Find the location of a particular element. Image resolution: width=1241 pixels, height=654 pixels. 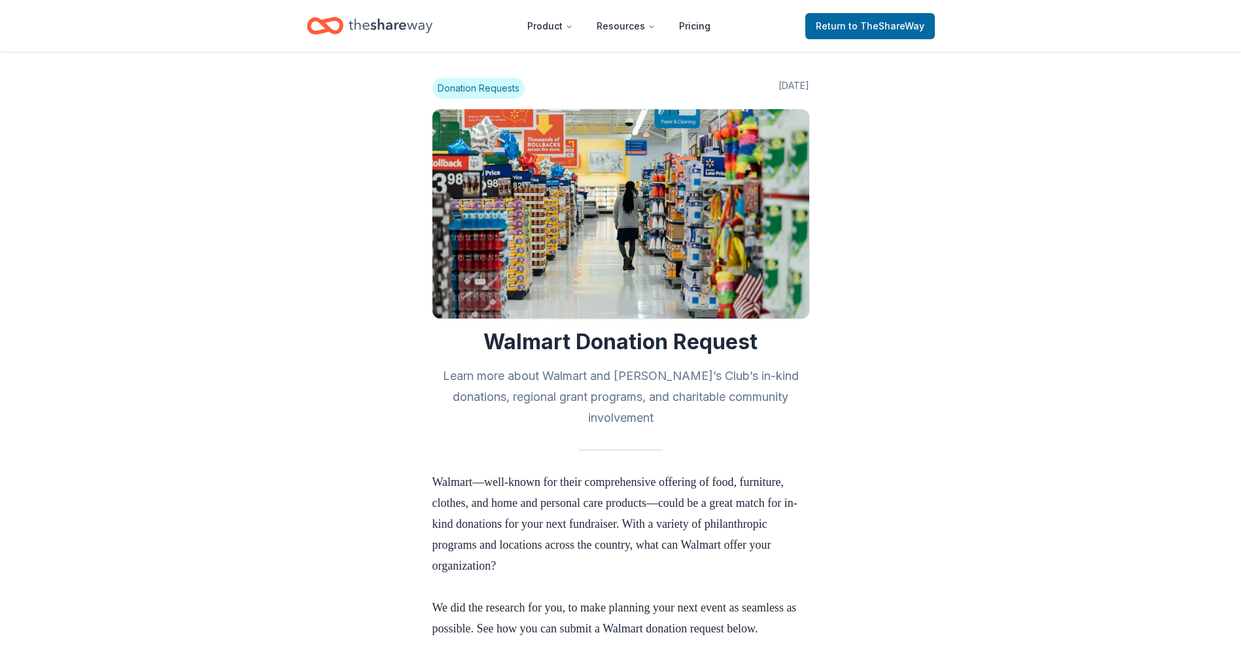

p: We did the research for you, to make planning your next event as seamless as possible. See how yo... is located at coordinates (621, 618).